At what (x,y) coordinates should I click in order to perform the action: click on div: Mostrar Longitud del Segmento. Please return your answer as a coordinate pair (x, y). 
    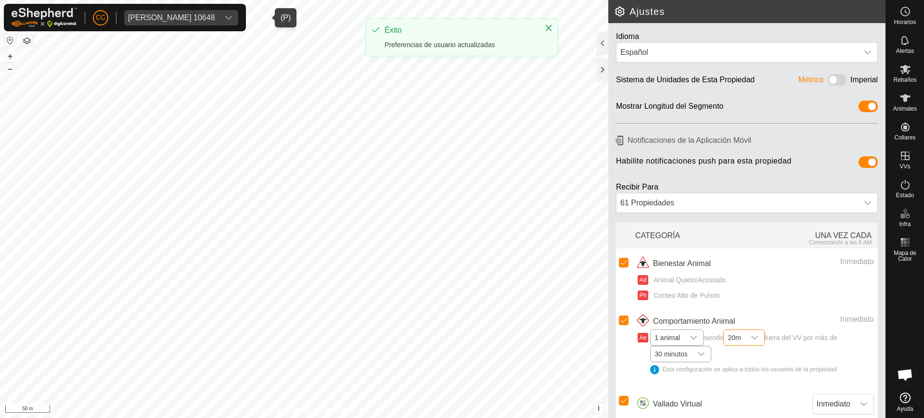
    Looking at the image, I should click on (669, 108).